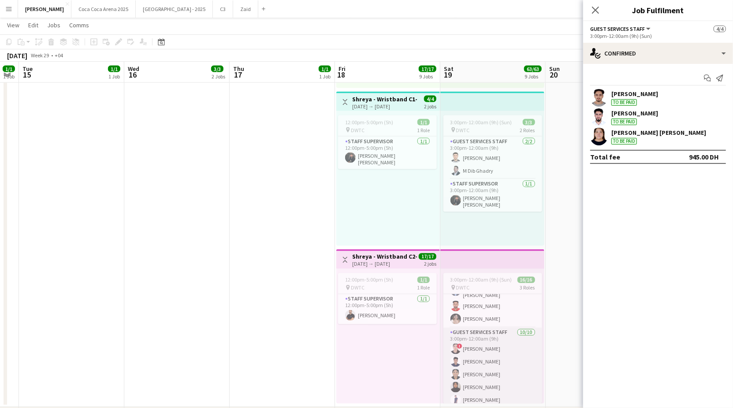 This screenshot has width=733, height=408. What do you see at coordinates (618, 29) in the screenshot?
I see `span: Guest Services Staff` at bounding box center [618, 29].